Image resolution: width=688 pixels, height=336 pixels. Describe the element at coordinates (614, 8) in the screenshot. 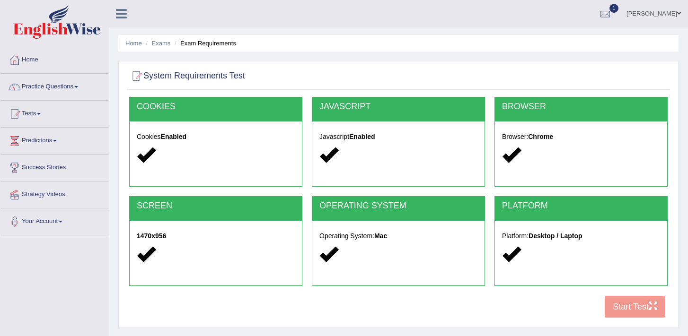

I see `span: 1` at that location.